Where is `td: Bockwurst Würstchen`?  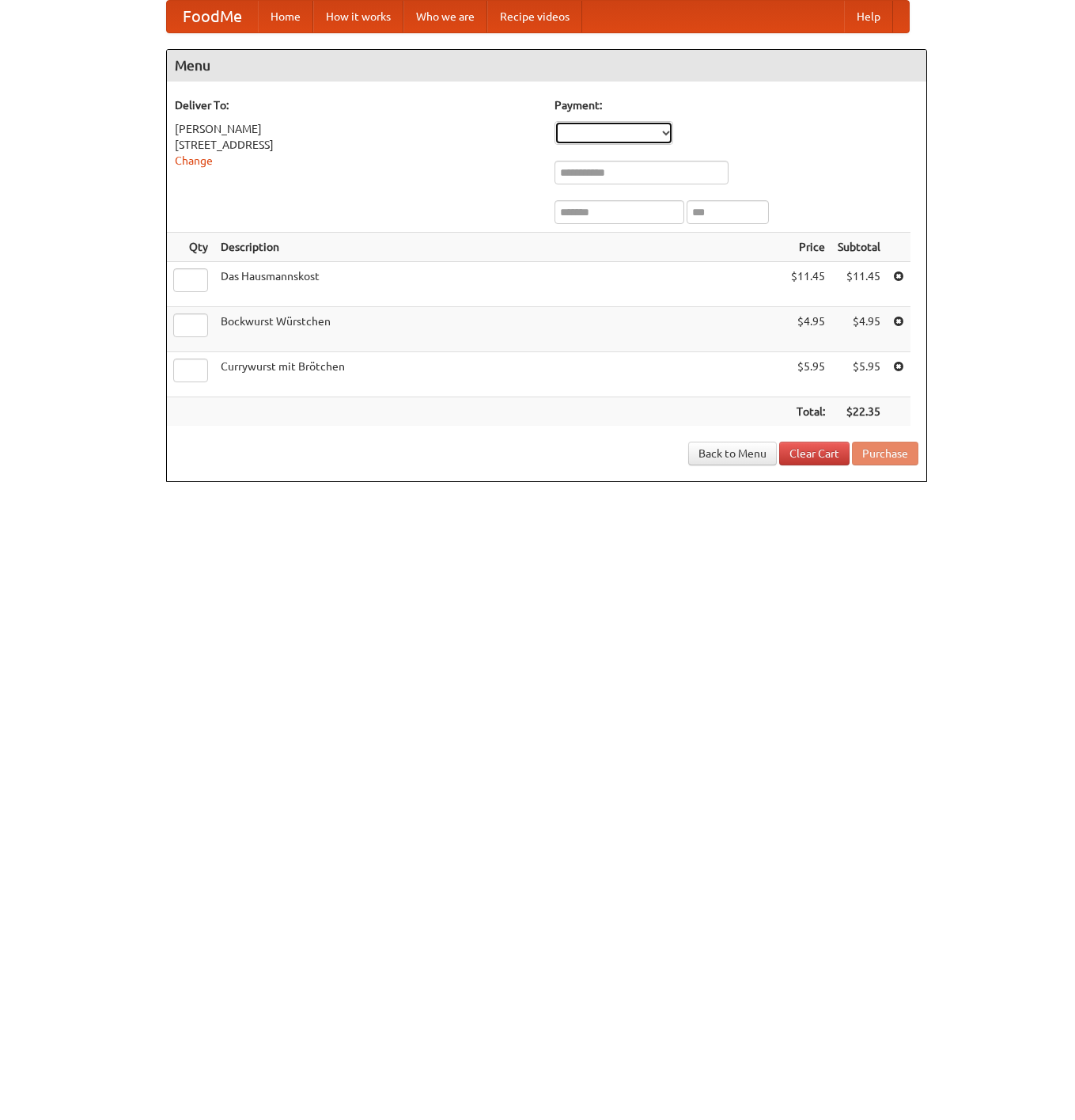
td: Bockwurst Würstchen is located at coordinates (499, 329).